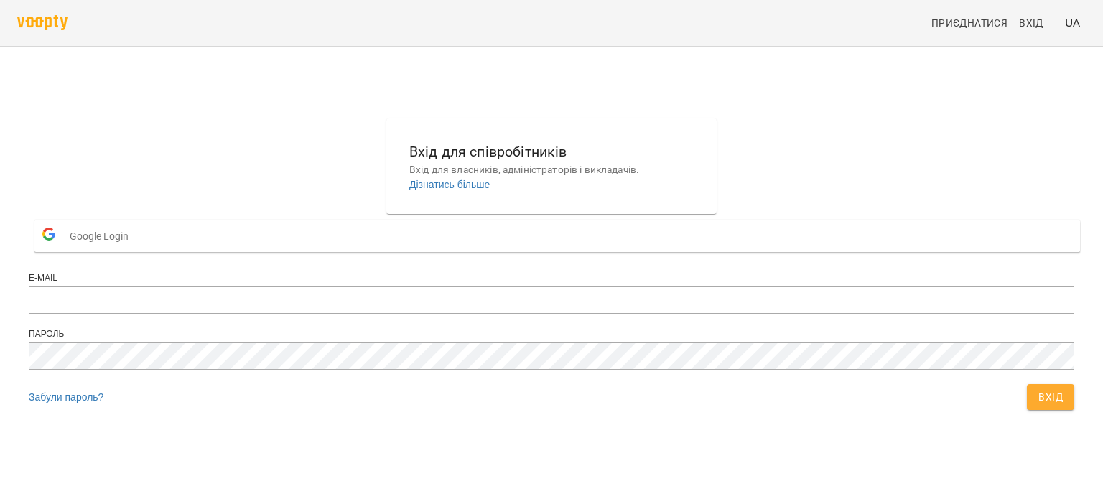  What do you see at coordinates (450, 185) in the screenshot?
I see `a: Дізнатись більше` at bounding box center [450, 185].